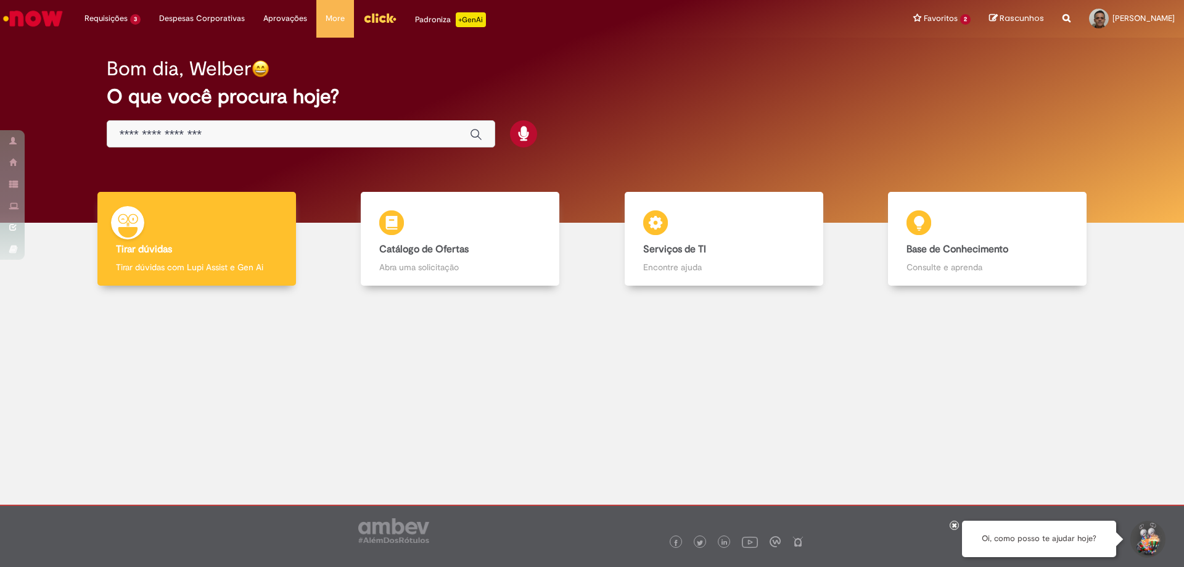 The width and height of the screenshot is (1184, 567). Describe the element at coordinates (988, 239) in the screenshot. I see `a: Base de Conhecimento Consulte e aprenda` at that location.